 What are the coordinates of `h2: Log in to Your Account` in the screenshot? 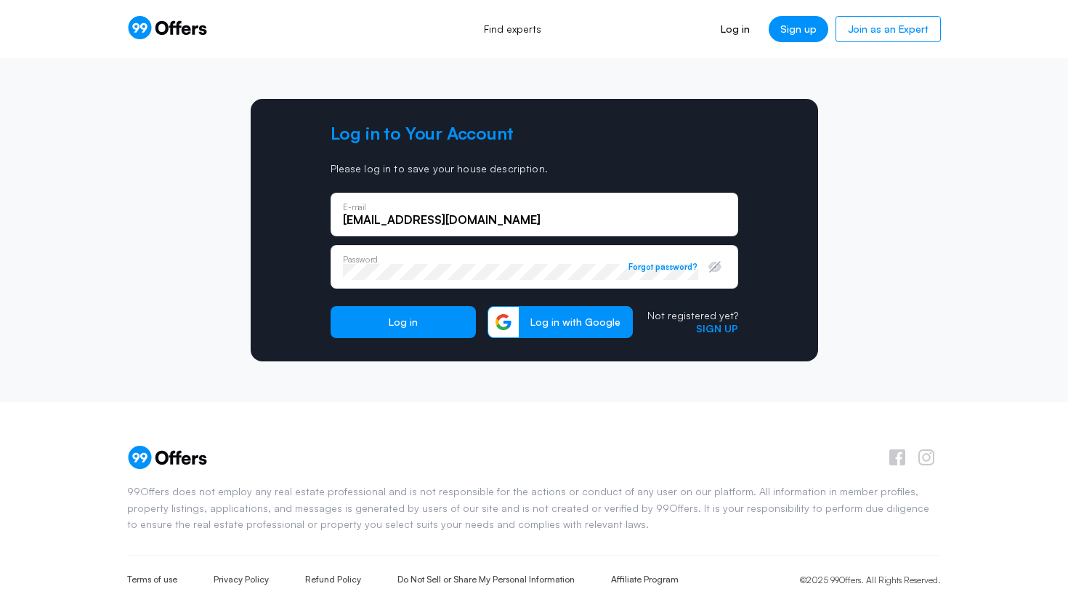 It's located at (534, 133).